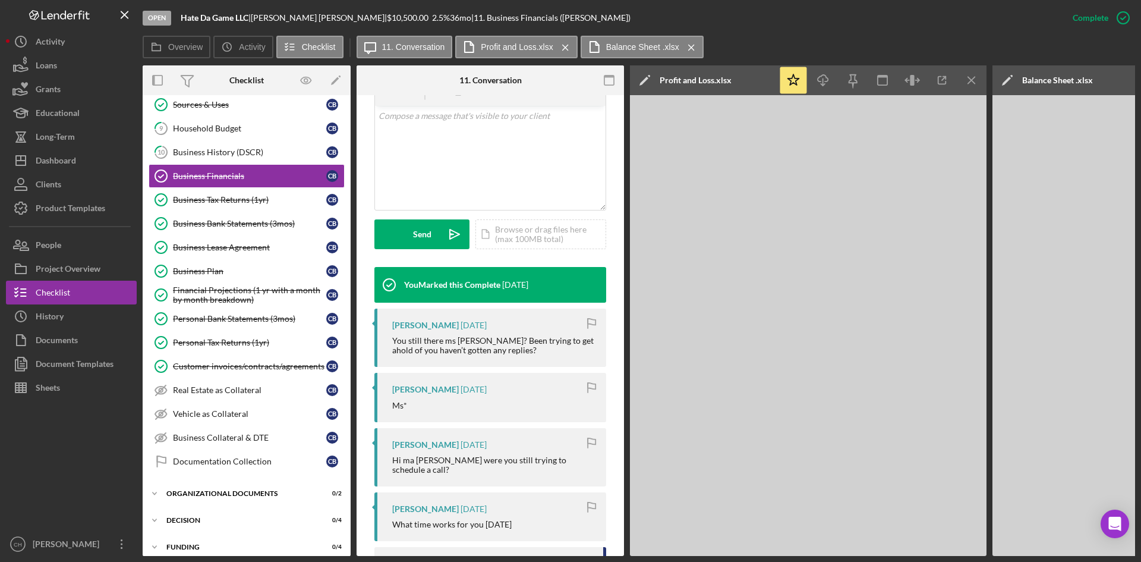 Image resolution: width=1141 pixels, height=562 pixels. I want to click on a: Customer invoices/contracts/agreementsCB, so click(247, 366).